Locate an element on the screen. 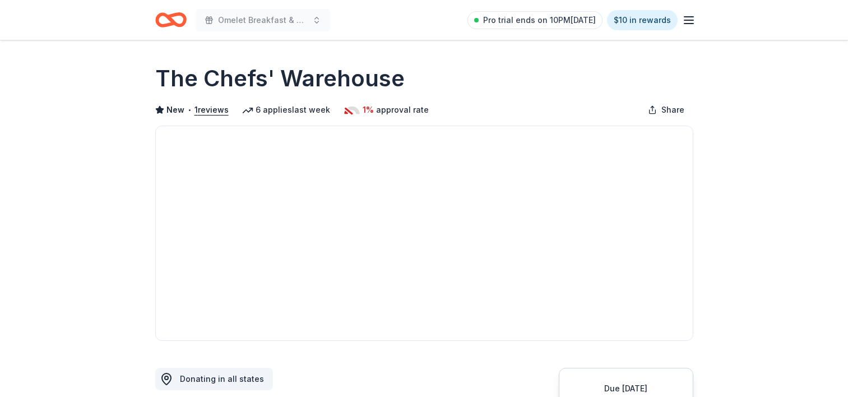 This screenshot has height=397, width=848. img: Image for The Chefs' Warehouse is located at coordinates (425, 233).